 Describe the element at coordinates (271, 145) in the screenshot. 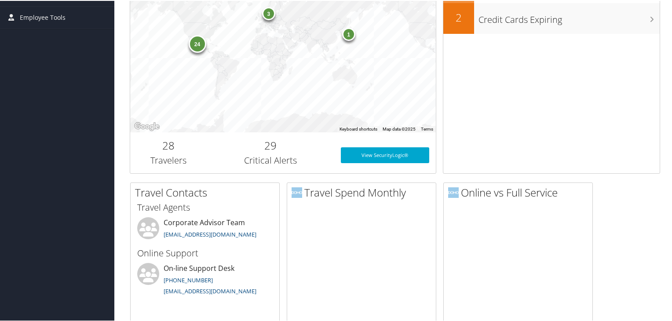

I see `h2: 29` at that location.